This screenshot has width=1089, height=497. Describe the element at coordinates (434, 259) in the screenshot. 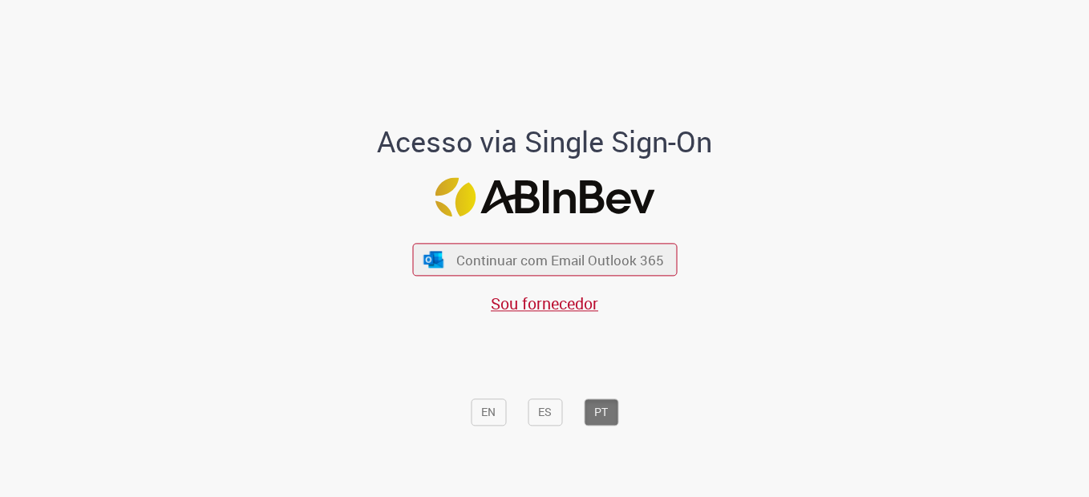

I see `img: ícone Azure/Microsoft 360` at that location.